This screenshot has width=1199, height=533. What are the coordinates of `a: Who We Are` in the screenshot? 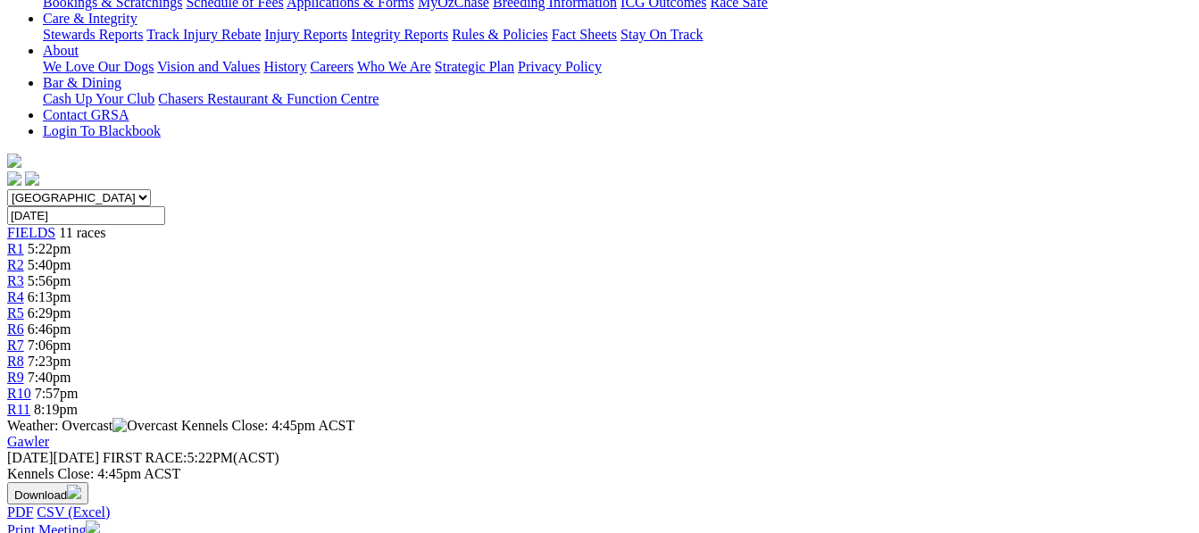 It's located at (394, 66).